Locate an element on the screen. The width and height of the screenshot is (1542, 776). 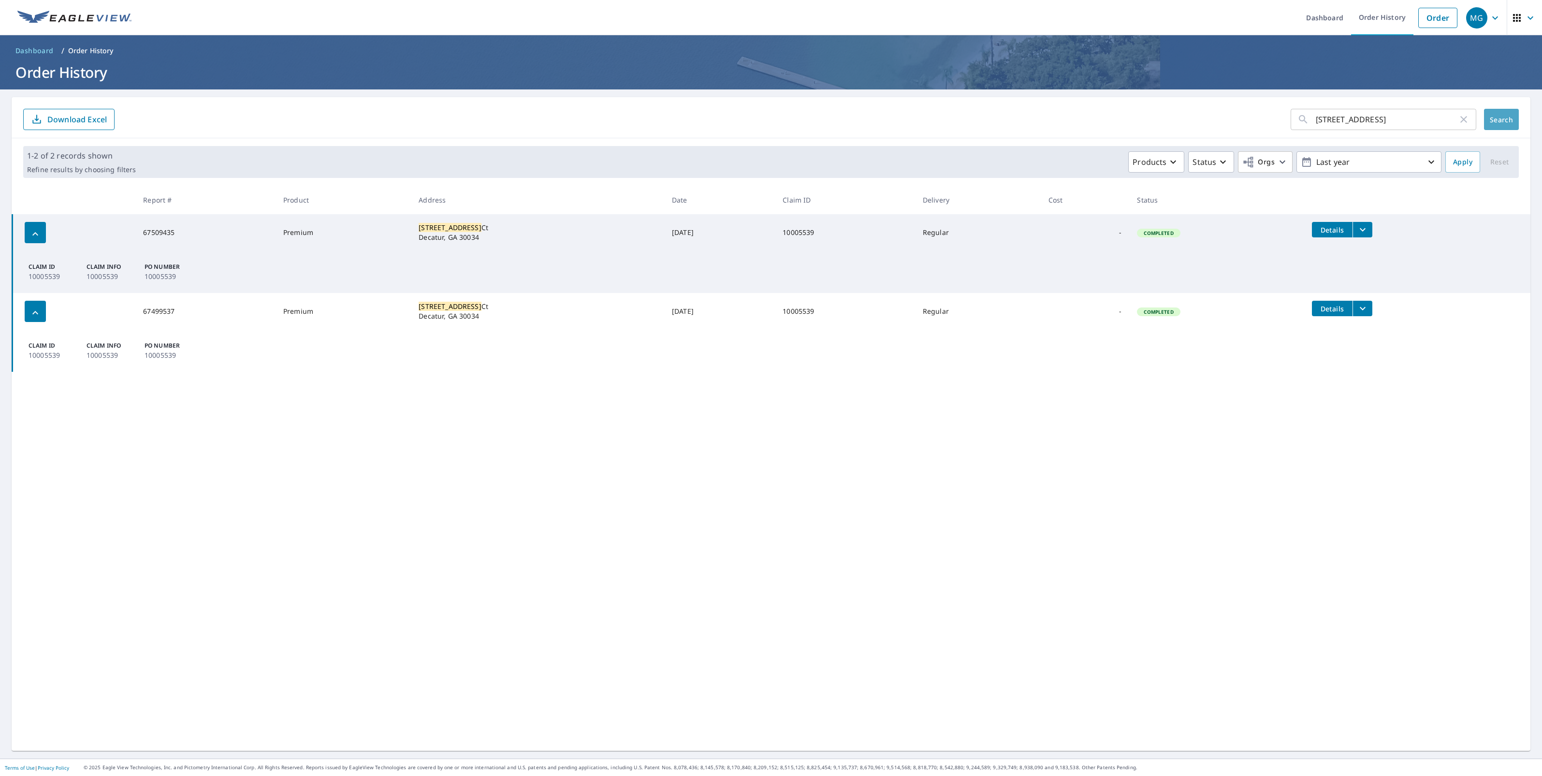
p: Products is located at coordinates (1149, 162).